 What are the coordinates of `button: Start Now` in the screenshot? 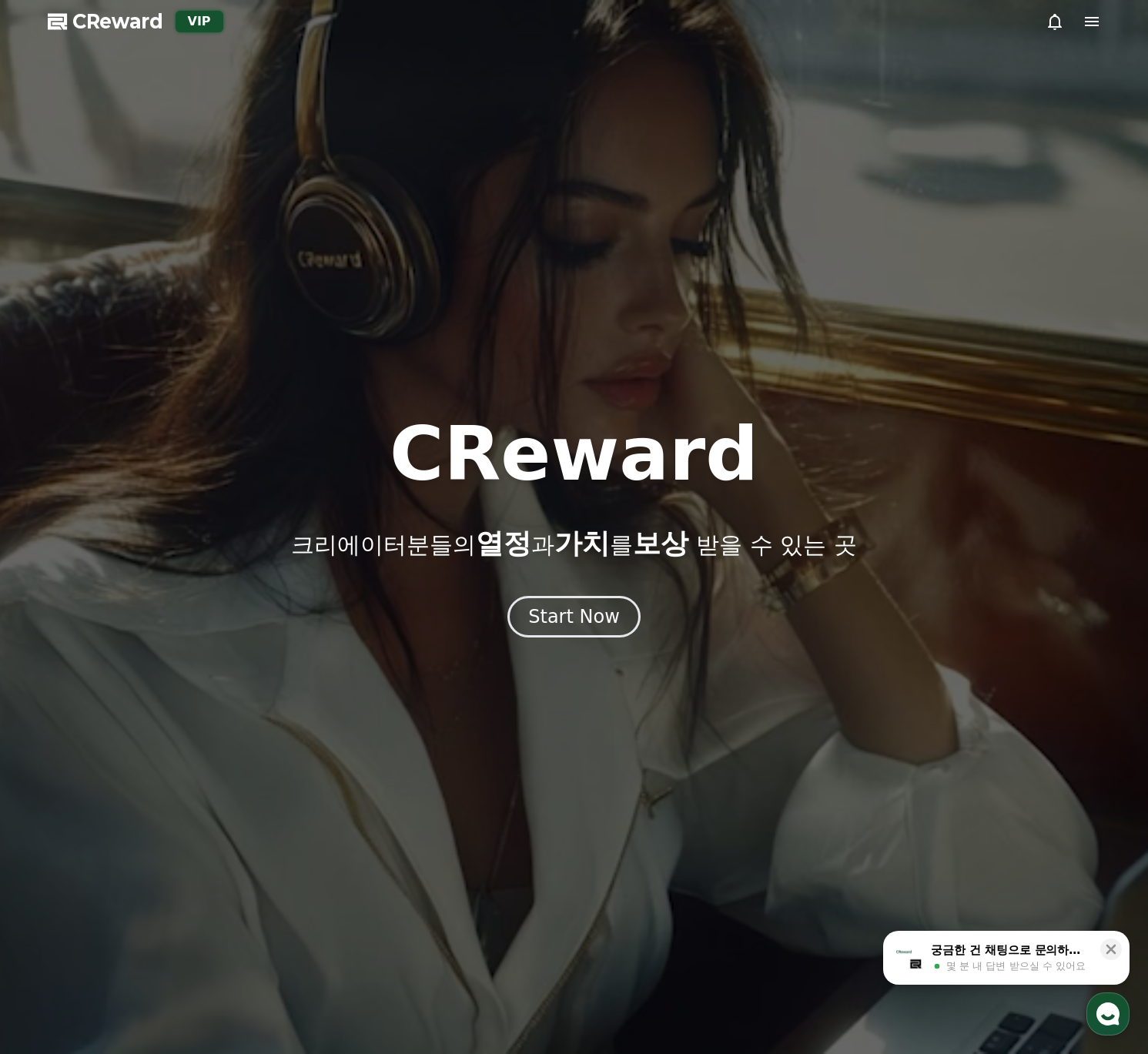 It's located at (573, 617).